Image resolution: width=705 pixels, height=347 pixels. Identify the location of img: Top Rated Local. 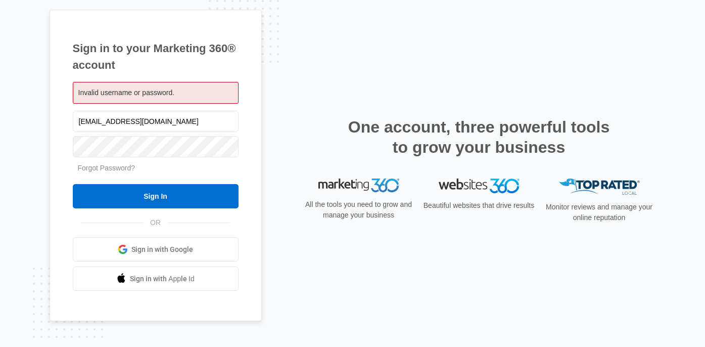
(599, 186).